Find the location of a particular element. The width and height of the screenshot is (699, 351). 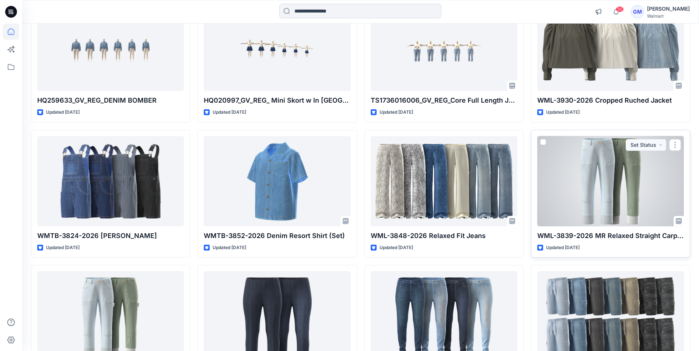

a: WMTB-3824-2026 Shortall is located at coordinates (111, 181).